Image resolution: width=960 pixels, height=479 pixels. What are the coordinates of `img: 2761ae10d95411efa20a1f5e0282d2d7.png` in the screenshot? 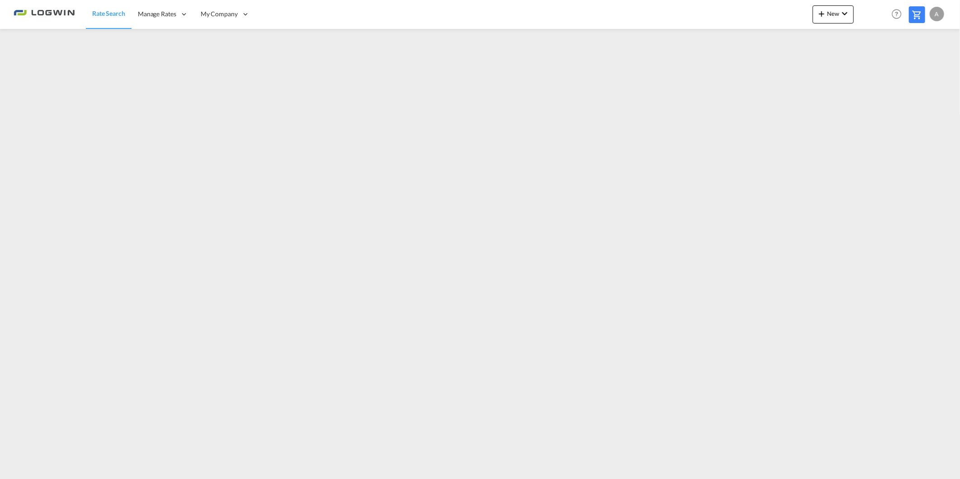 It's located at (44, 14).